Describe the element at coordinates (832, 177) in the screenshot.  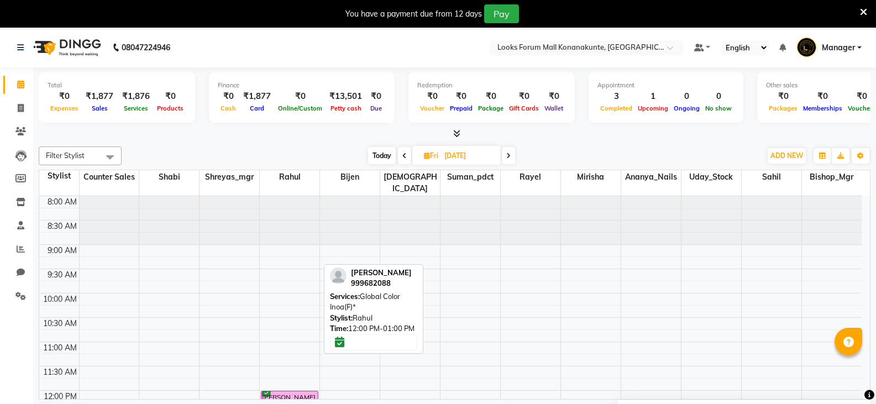
I see `span: Bishop_Mgr` at that location.